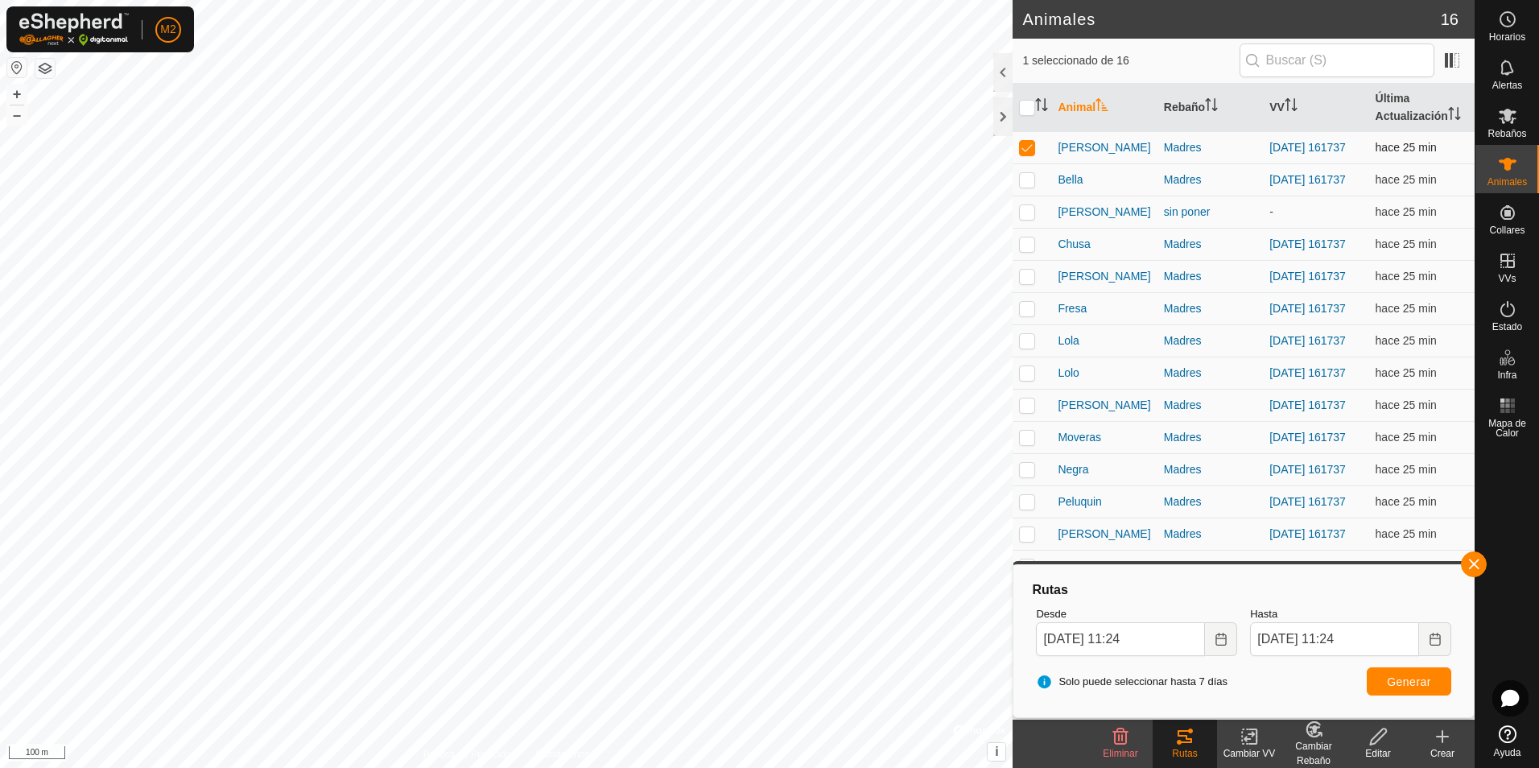 This screenshot has height=768, width=1539. What do you see at coordinates (1314, 753) in the screenshot?
I see `div: Cambiar Rebaño` at bounding box center [1314, 753].